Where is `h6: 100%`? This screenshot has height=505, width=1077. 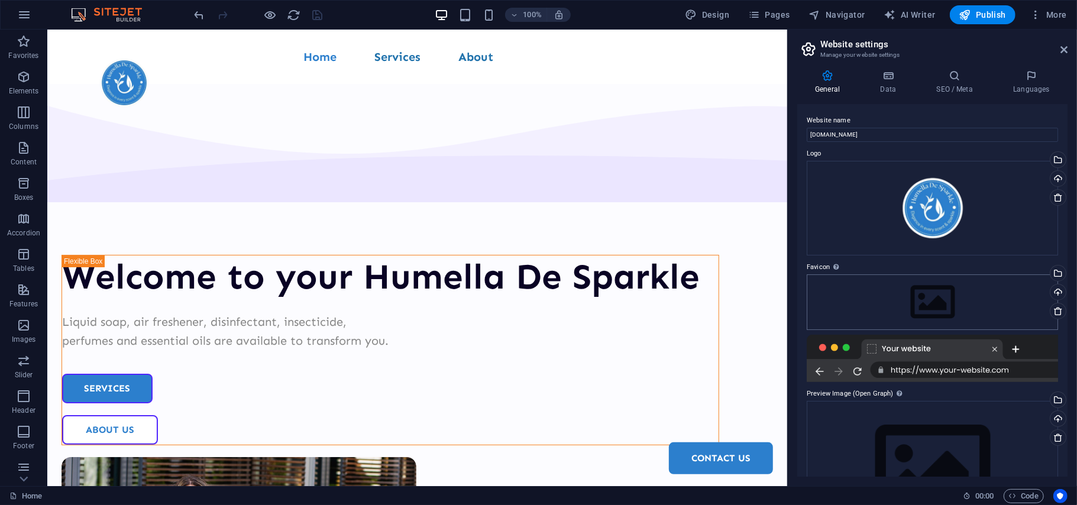
h6: 100% is located at coordinates (532, 15).